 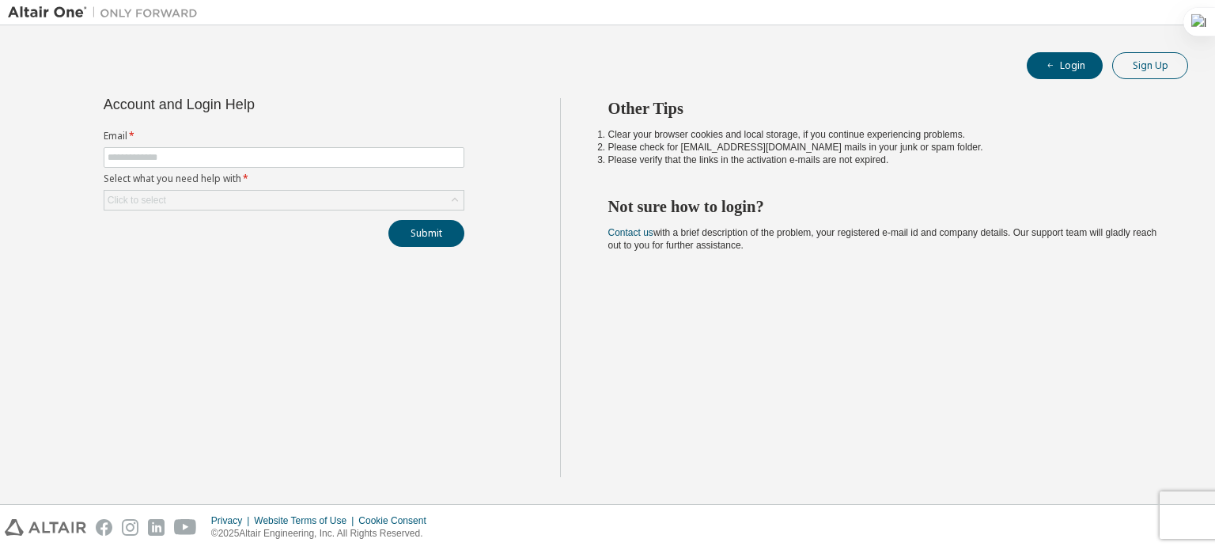 I want to click on div: Website Terms of Use, so click(x=306, y=521).